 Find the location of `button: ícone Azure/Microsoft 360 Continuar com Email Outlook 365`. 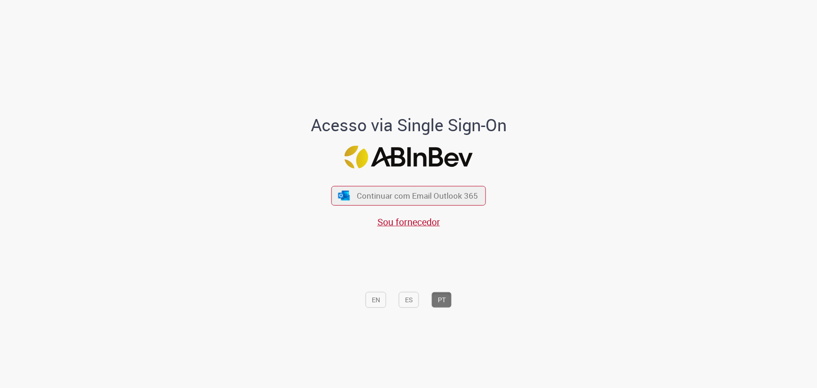

button: ícone Azure/Microsoft 360 Continuar com Email Outlook 365 is located at coordinates (409, 195).